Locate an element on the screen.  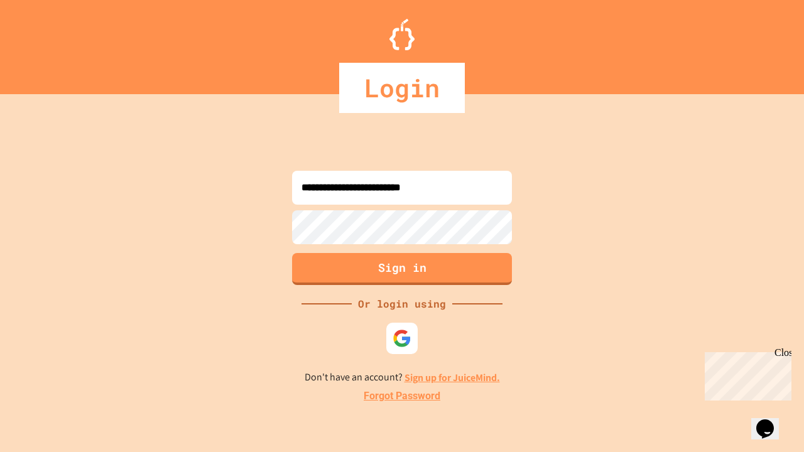
a: Sign up for JuiceMind. is located at coordinates (452, 378).